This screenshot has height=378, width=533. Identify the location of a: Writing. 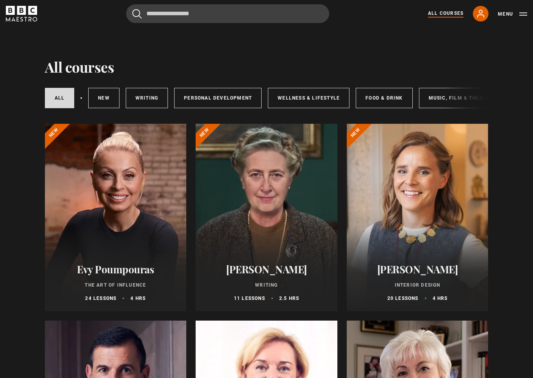
(147, 98).